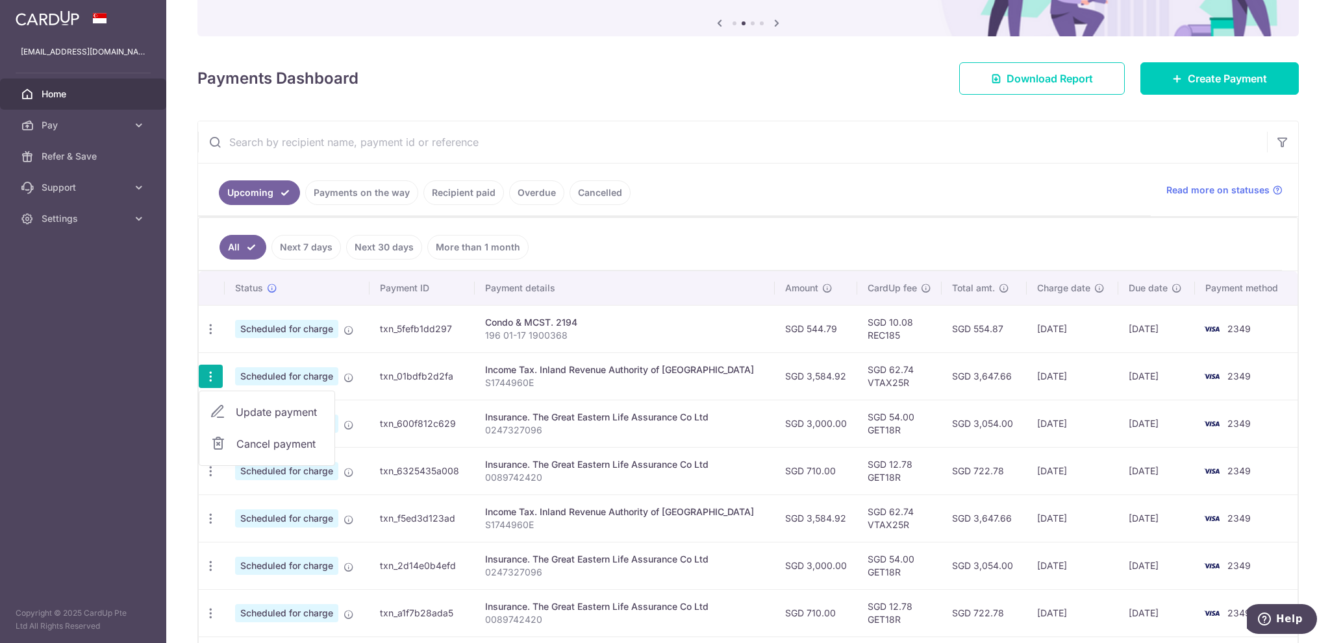 The height and width of the screenshot is (643, 1330). What do you see at coordinates (984, 613) in the screenshot?
I see `td: SGD 722.78` at bounding box center [984, 613].